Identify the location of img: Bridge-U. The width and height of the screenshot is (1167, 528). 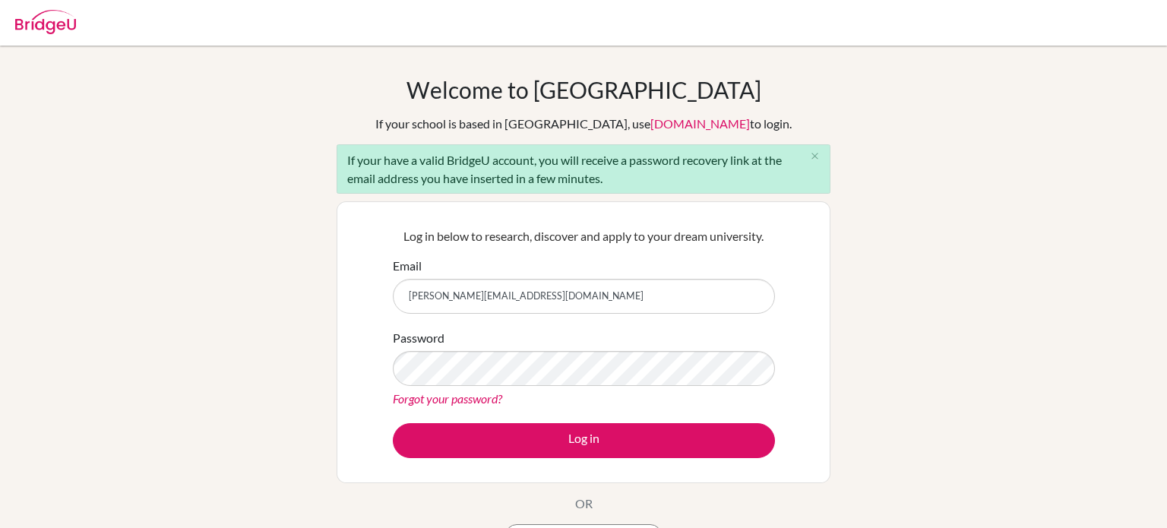
(46, 22).